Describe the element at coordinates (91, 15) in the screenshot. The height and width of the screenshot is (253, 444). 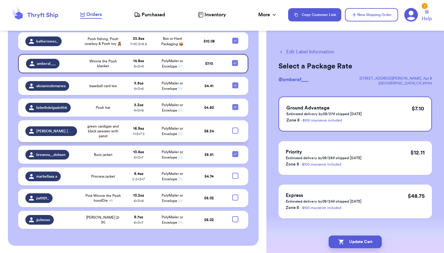
I see `a: Orders` at that location.